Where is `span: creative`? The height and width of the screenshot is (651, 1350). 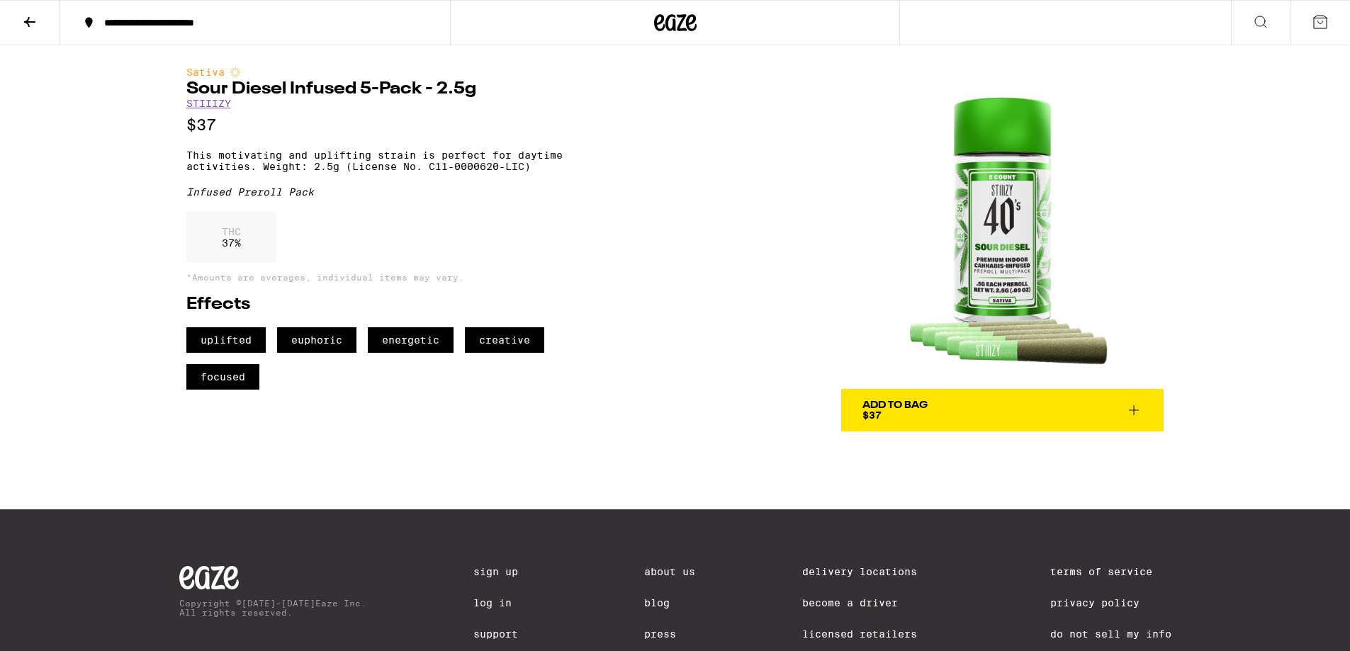 span: creative is located at coordinates (505, 340).